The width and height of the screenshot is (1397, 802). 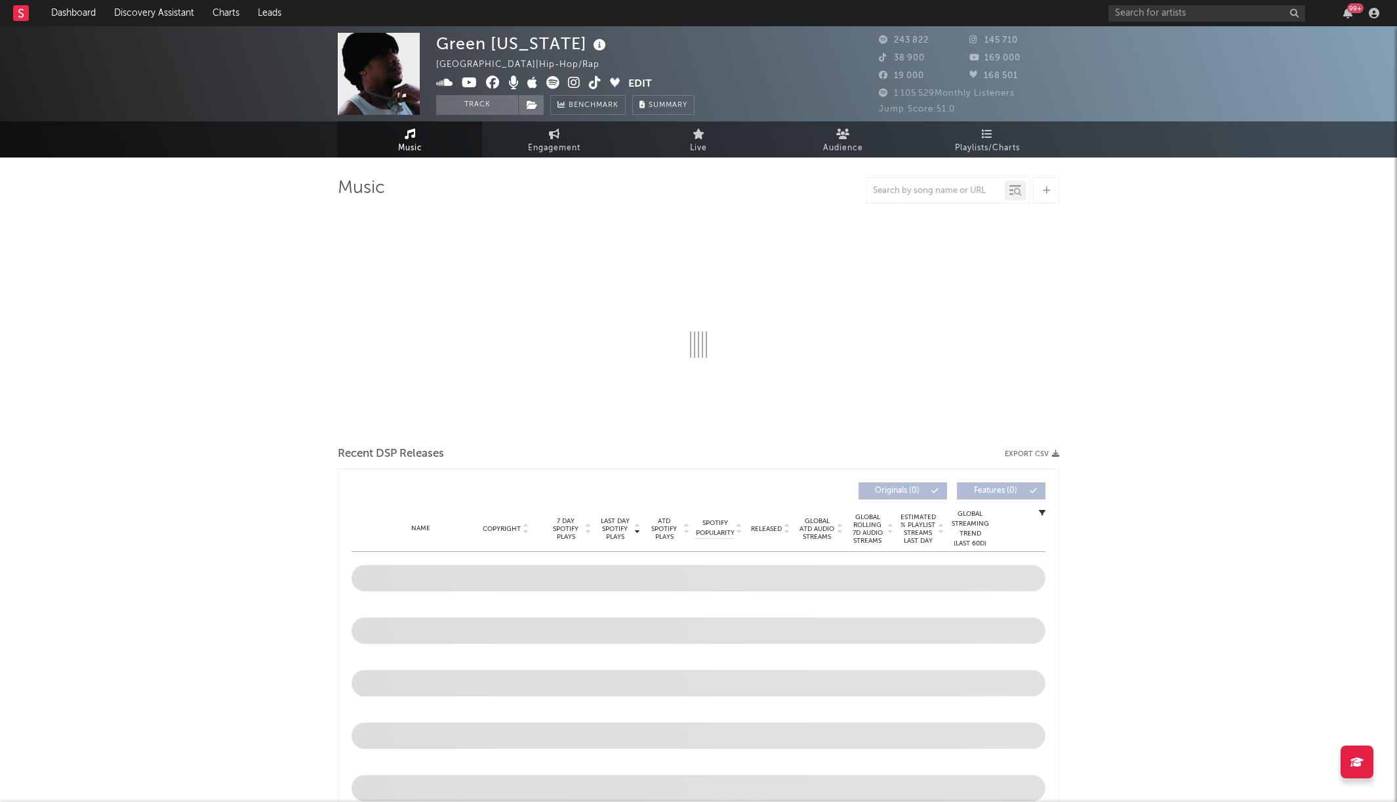 I want to click on a: Music, so click(x=410, y=139).